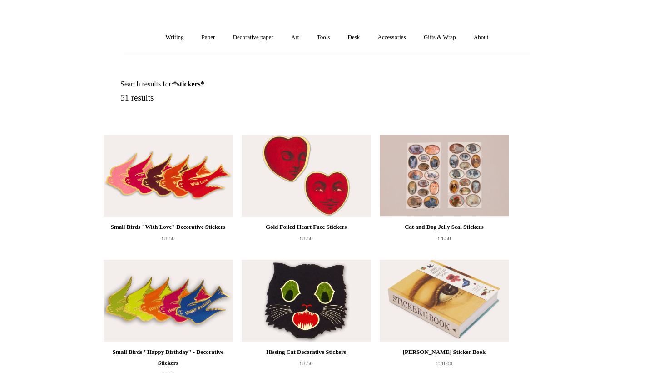 The height and width of the screenshot is (373, 654). I want to click on a: Gold Foiled Heart Face Stickers Gold Foiled Heart Face Stickers, so click(306, 175).